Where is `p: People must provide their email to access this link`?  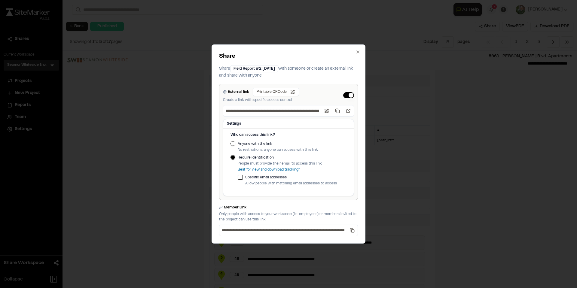 p: People must provide their email to access this link is located at coordinates (280, 164).